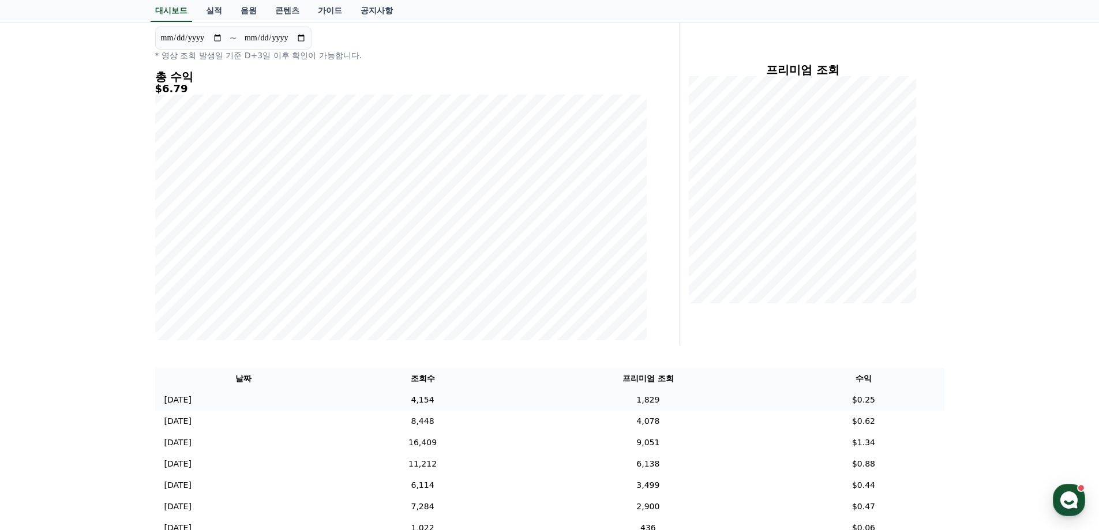 The width and height of the screenshot is (1099, 530). I want to click on th: 조회수, so click(423, 378).